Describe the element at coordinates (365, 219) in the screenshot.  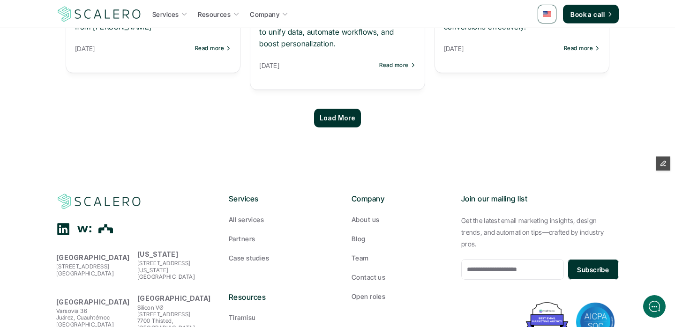
I see `p: About us` at that location.